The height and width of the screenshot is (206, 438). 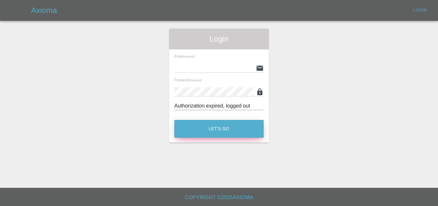 I want to click on span: Password, so click(x=188, y=80).